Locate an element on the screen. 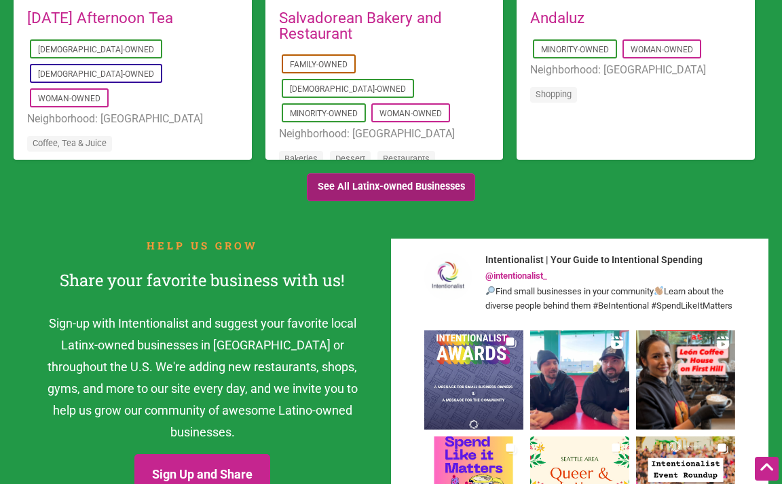 The image size is (782, 484). a: Family-Owned is located at coordinates (319, 65).